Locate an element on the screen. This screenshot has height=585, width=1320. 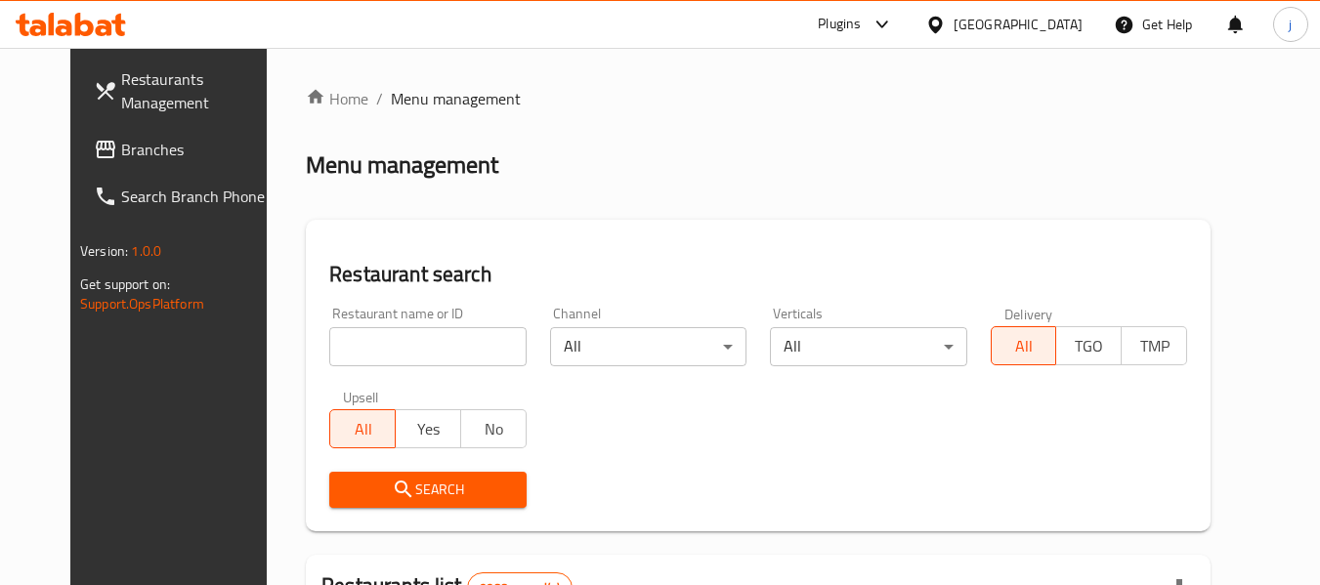
button: TMP is located at coordinates (1154, 346).